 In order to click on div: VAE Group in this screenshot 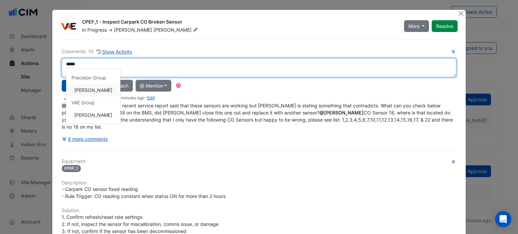, I will do `click(93, 102)`.